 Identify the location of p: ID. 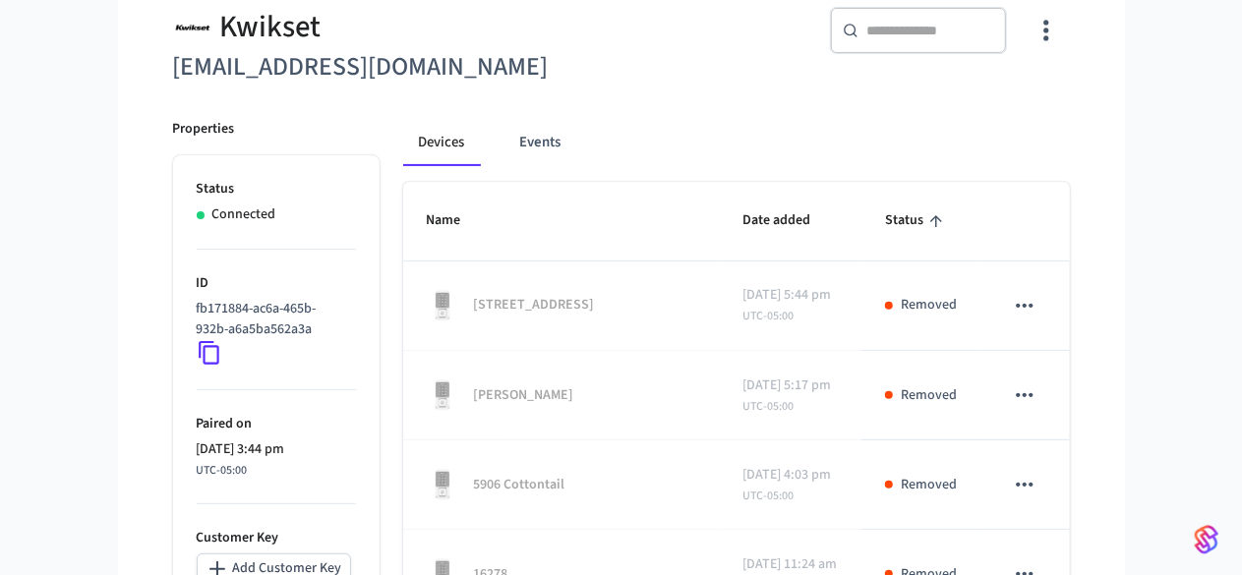
(276, 283).